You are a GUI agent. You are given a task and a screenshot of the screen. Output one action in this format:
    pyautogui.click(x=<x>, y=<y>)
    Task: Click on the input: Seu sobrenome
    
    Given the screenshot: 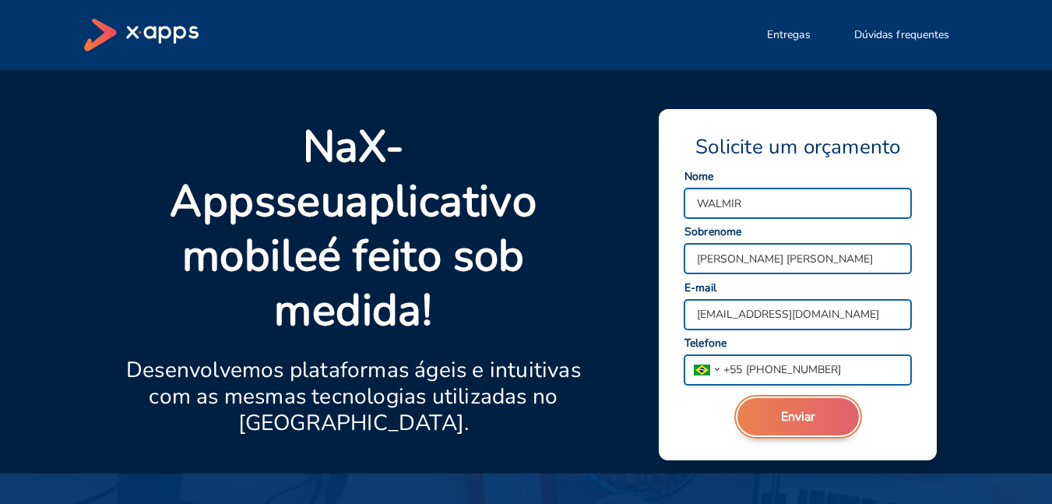 What is the action you would take?
    pyautogui.click(x=798, y=259)
    